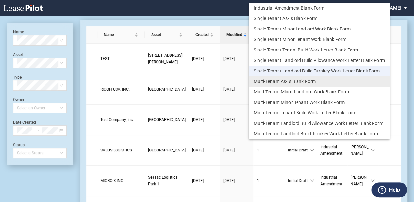 The height and width of the screenshot is (202, 414). What do you see at coordinates (319, 81) in the screenshot?
I see `button: Multi-Tenant As-Is Blank Form` at bounding box center [319, 81].